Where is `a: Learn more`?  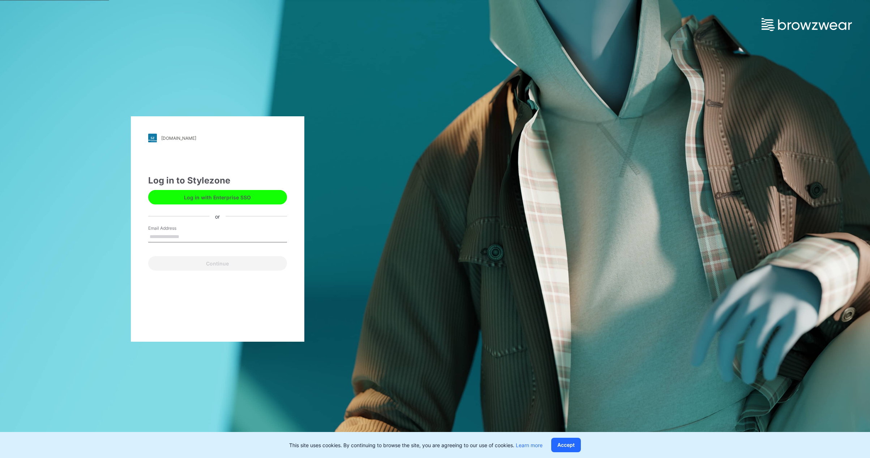 a: Learn more is located at coordinates (529, 445).